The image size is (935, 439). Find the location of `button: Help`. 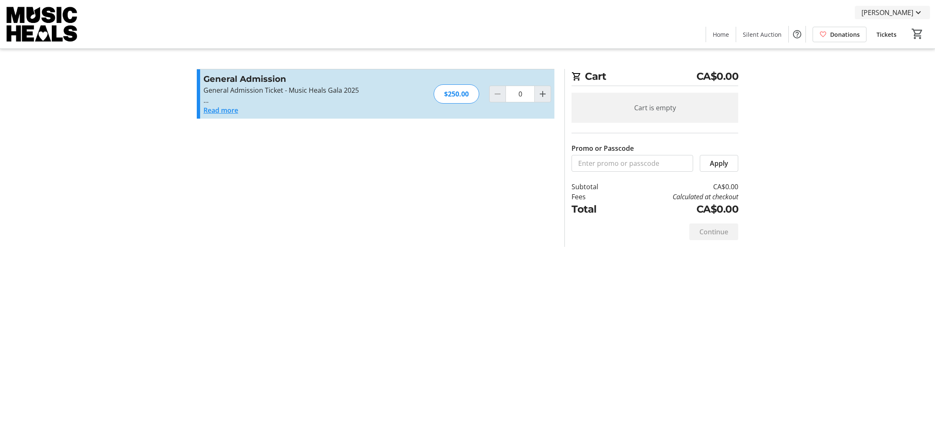

button: Help is located at coordinates (797, 34).